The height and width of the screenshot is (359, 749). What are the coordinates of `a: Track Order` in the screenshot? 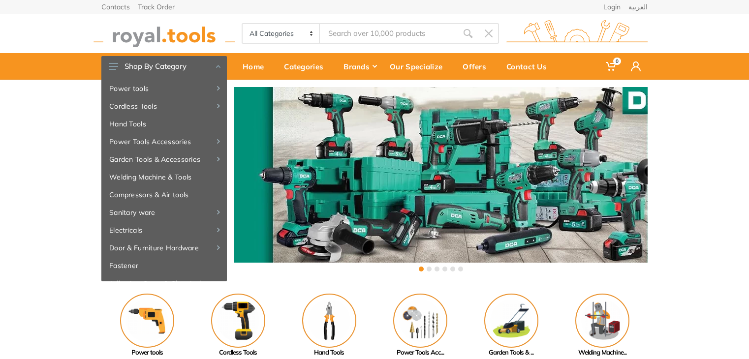 It's located at (156, 7).